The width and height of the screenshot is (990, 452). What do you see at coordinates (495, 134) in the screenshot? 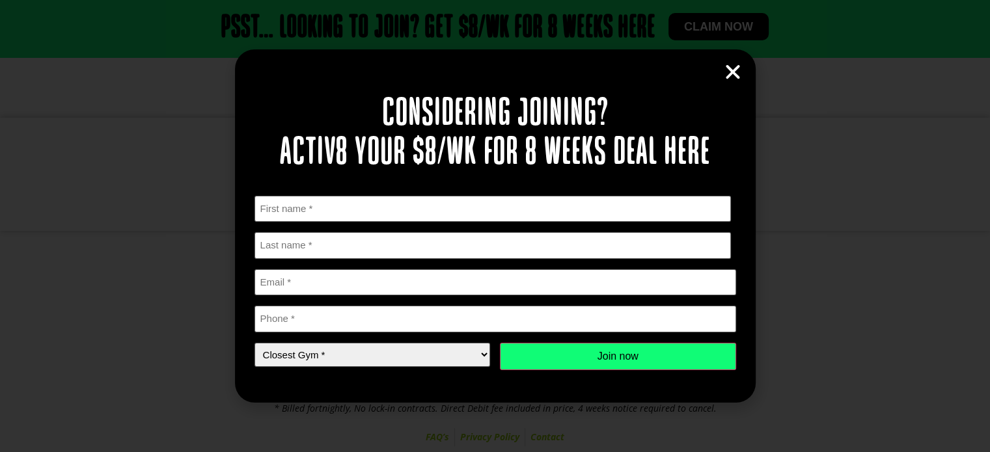
I see `h2: Considering joining? Activ8 your $8/wk for 8 weeks deal here` at bounding box center [495, 134].